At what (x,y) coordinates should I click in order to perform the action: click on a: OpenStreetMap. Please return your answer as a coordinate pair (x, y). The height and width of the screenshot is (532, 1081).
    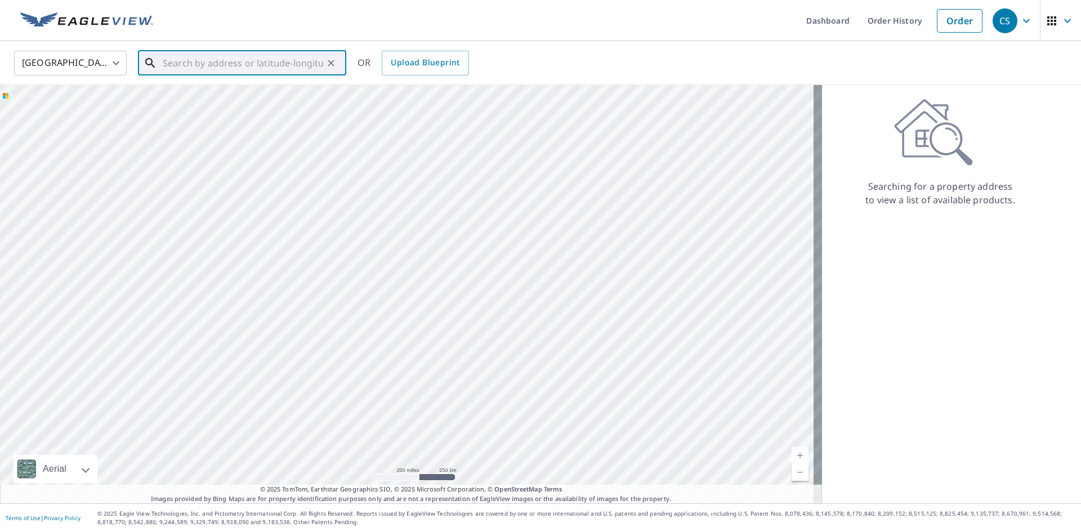
    Looking at the image, I should click on (518, 489).